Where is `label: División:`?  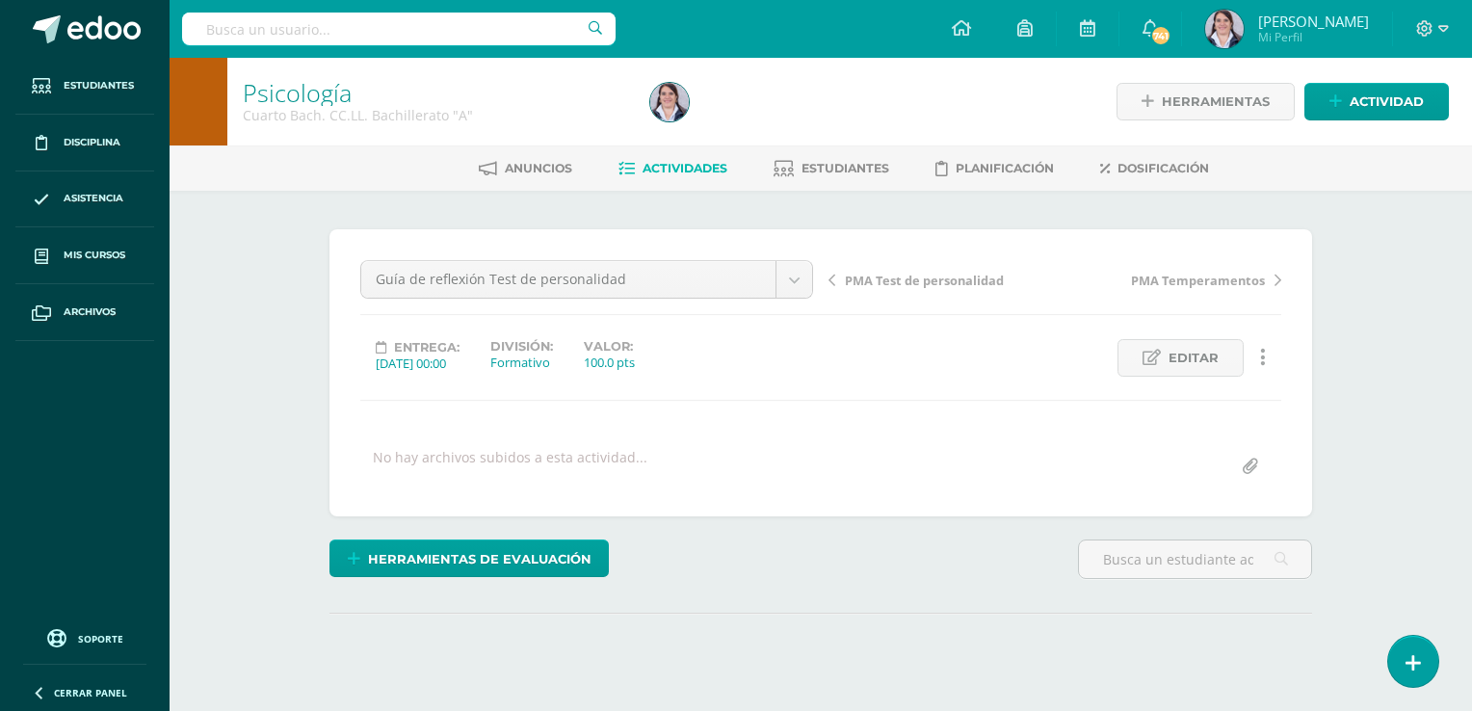 label: División: is located at coordinates (521, 346).